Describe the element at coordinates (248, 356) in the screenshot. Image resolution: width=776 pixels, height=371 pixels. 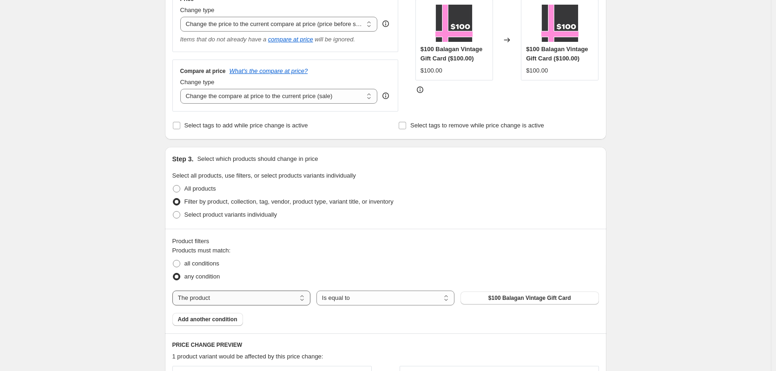
I see `span: 1 product variant would be affected by this price change:` at that location.